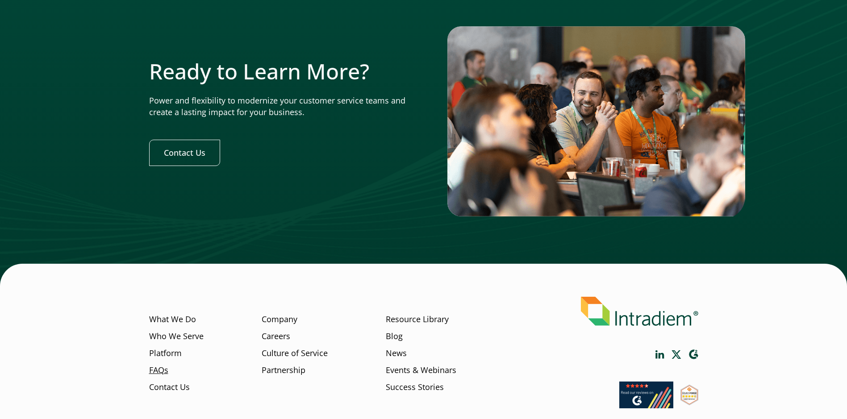 The height and width of the screenshot is (419, 847). I want to click on img: Intradiem, so click(640, 311).